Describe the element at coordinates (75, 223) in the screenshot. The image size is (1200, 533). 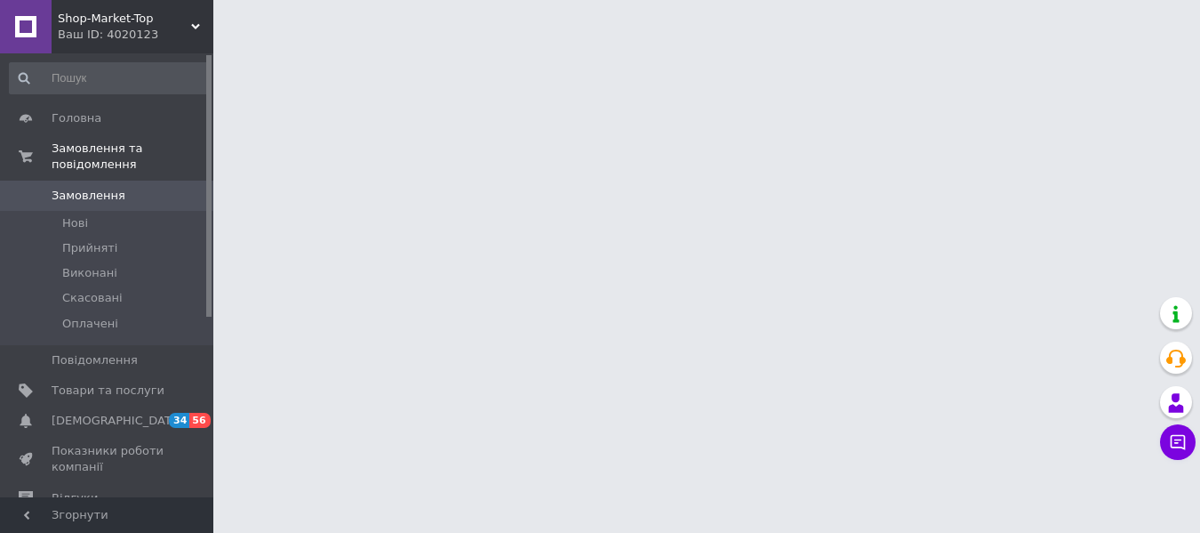
I see `span: Нові` at that location.